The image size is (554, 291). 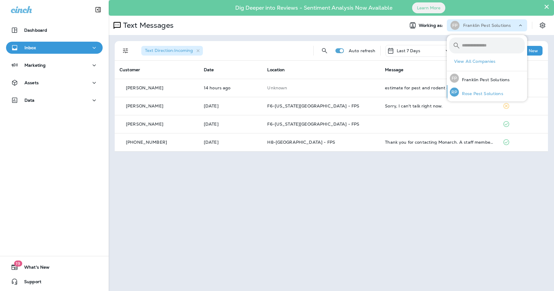 What do you see at coordinates (31, 83) in the screenshot?
I see `p: Assets` at bounding box center [31, 83].